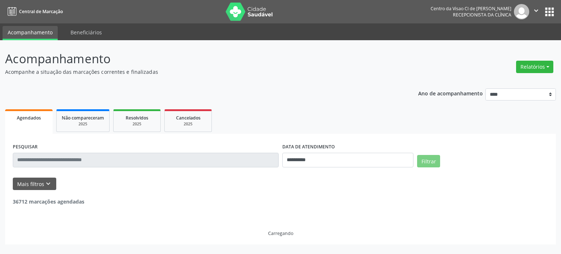  What do you see at coordinates (29, 118) in the screenshot?
I see `span: Agendados` at bounding box center [29, 118].